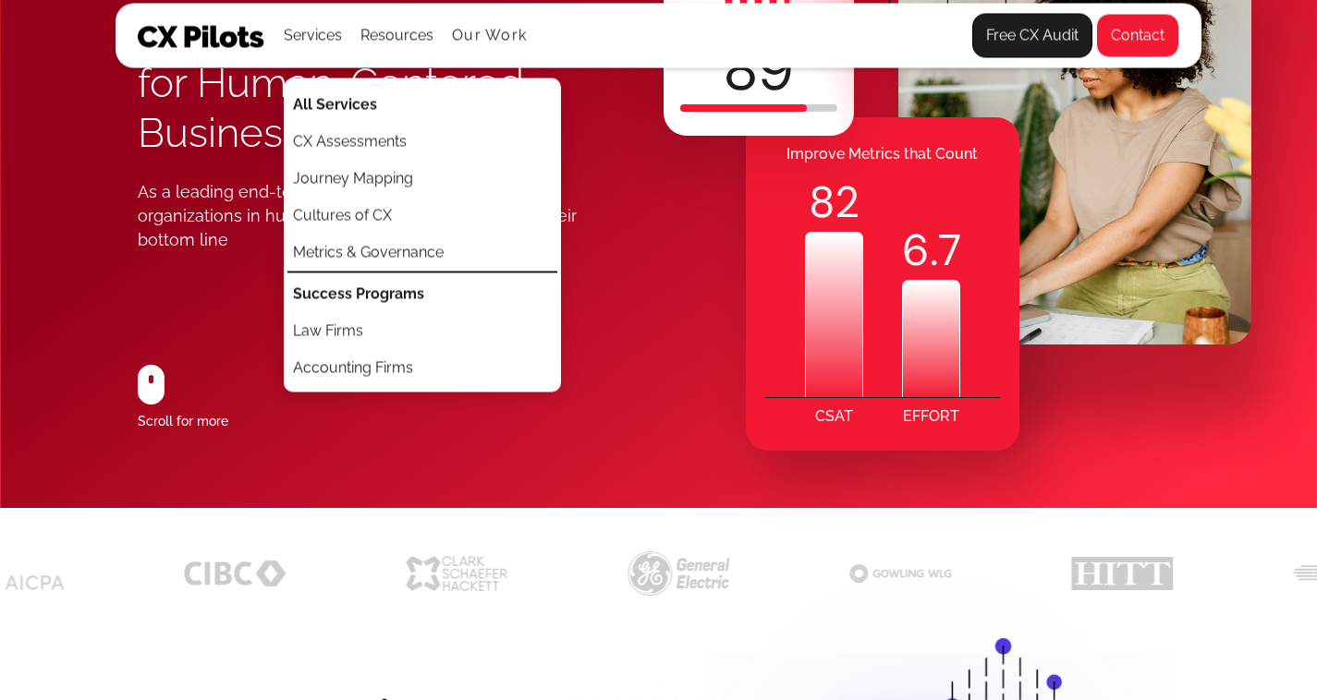  What do you see at coordinates (1137, 35) in the screenshot?
I see `a: Contact` at bounding box center [1137, 35].